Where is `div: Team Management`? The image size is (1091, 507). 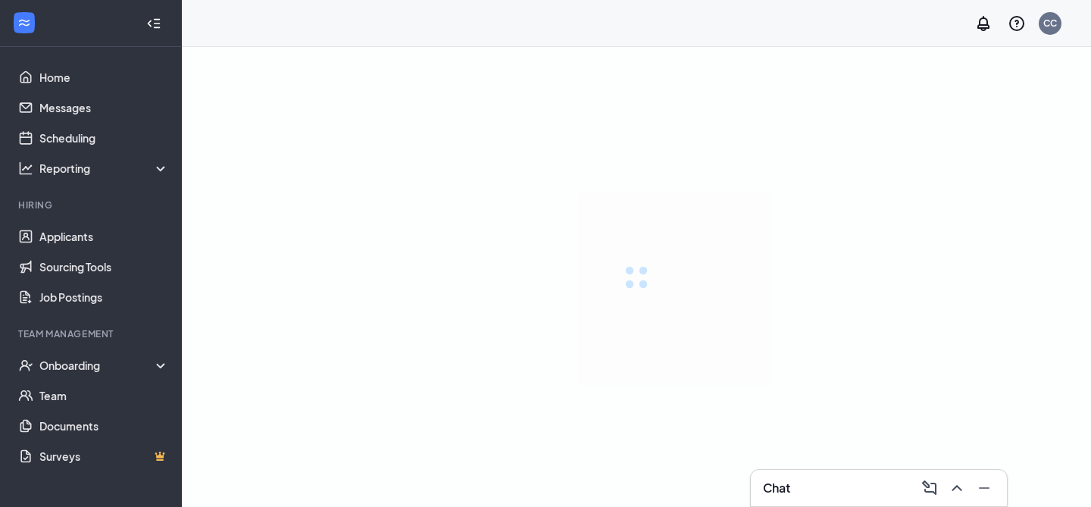
div: Team Management is located at coordinates (92, 333).